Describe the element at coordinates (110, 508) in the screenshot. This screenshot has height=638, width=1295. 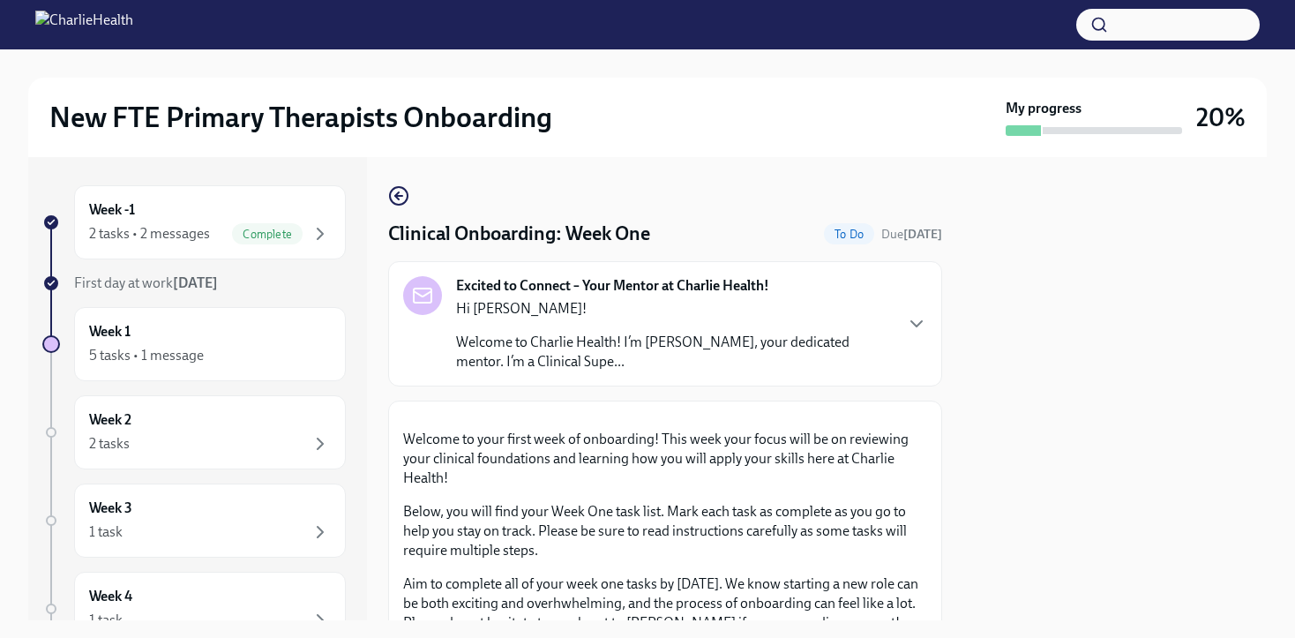
I see `h6: Week 3` at that location.